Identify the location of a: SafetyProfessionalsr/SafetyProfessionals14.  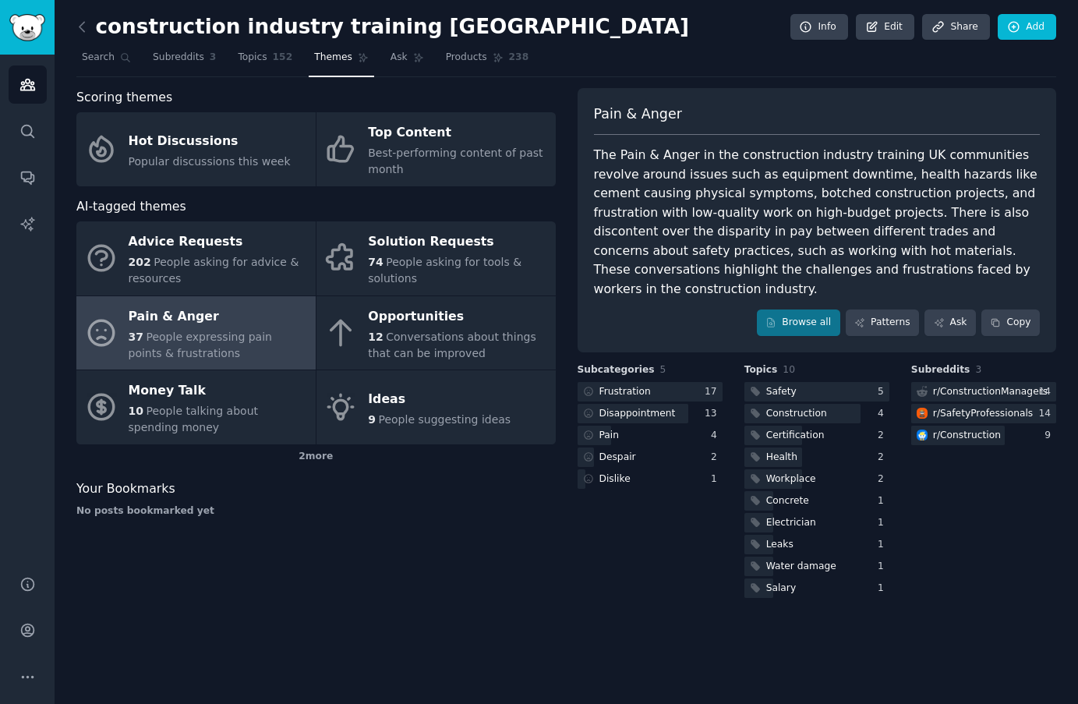
(984, 413).